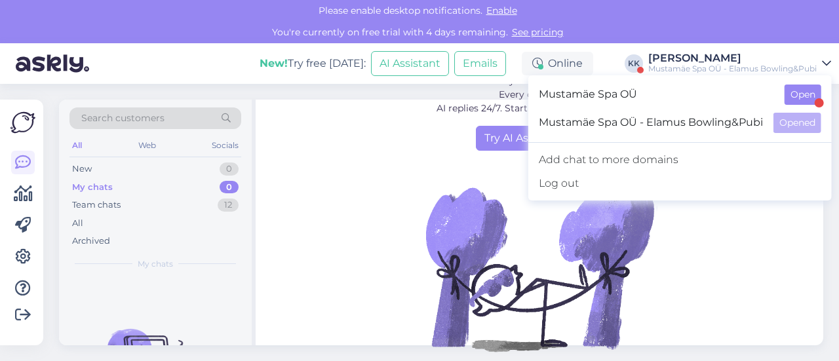 Image resolution: width=839 pixels, height=361 pixels. Describe the element at coordinates (803, 94) in the screenshot. I see `button: Open` at that location.